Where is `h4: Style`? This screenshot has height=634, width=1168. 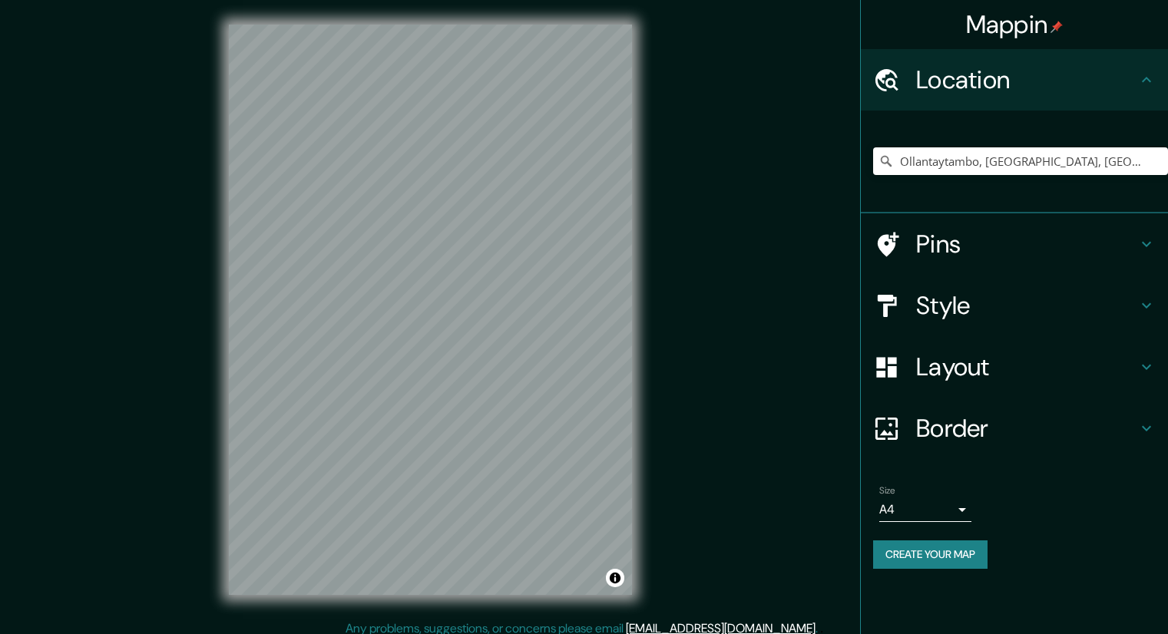 h4: Style is located at coordinates (1027, 306).